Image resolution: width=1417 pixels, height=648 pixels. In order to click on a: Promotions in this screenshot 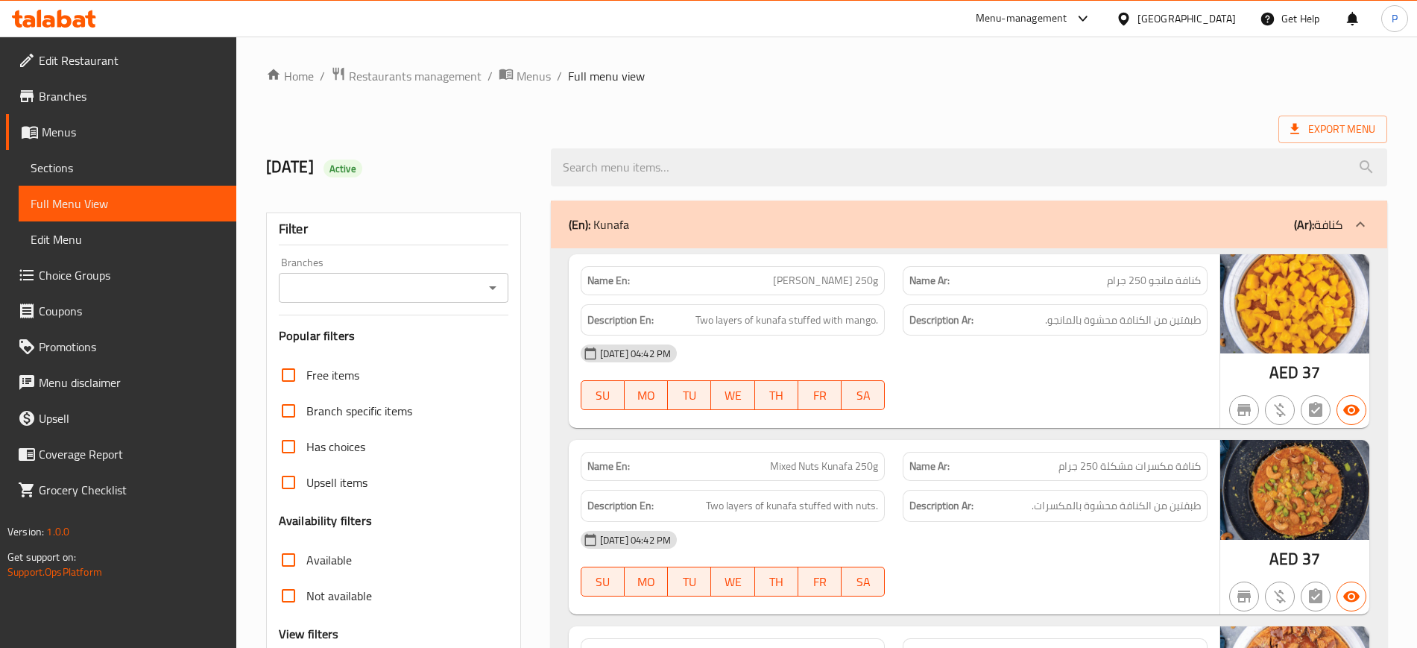, I will do `click(121, 347)`.